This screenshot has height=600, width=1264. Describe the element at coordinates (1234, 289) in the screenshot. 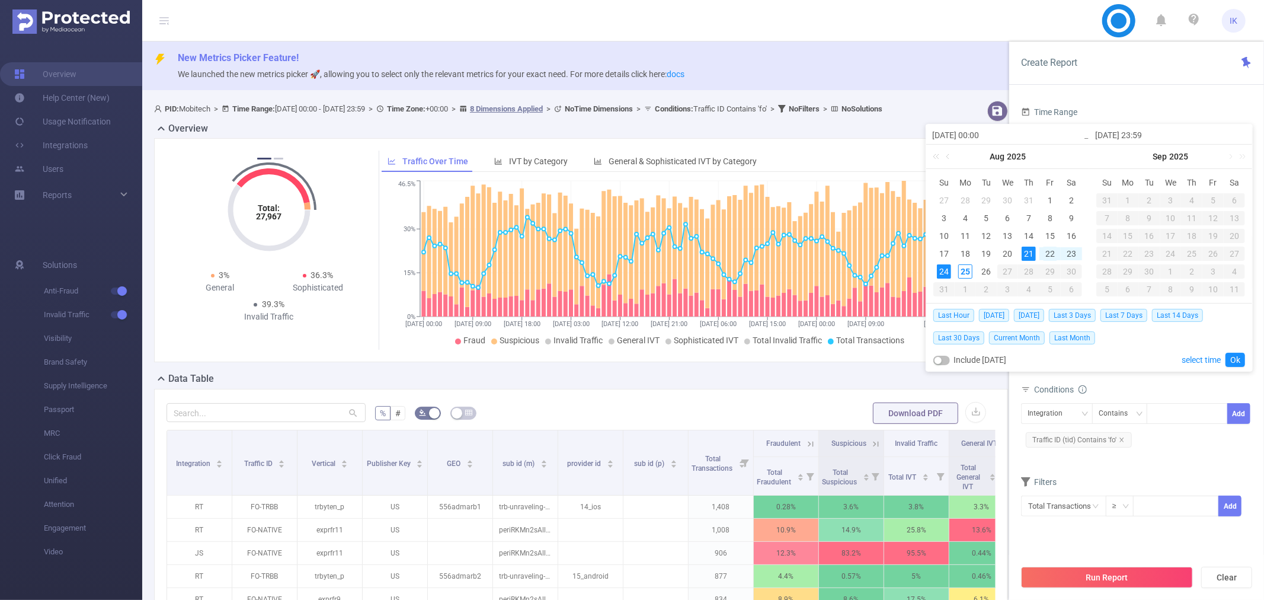

I see `td: October 11, 2025` at that location.